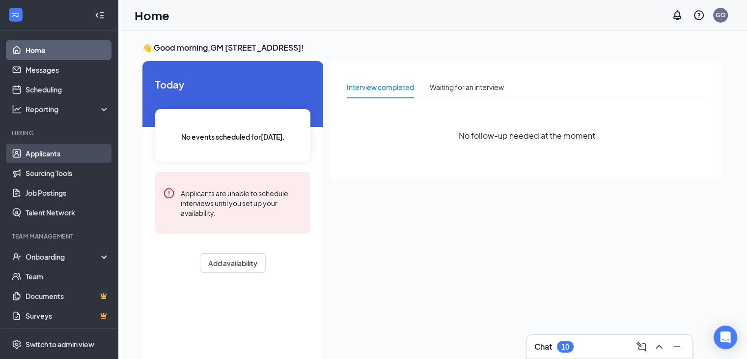 Image resolution: width=747 pixels, height=359 pixels. I want to click on svg: QuestionInfo, so click(699, 15).